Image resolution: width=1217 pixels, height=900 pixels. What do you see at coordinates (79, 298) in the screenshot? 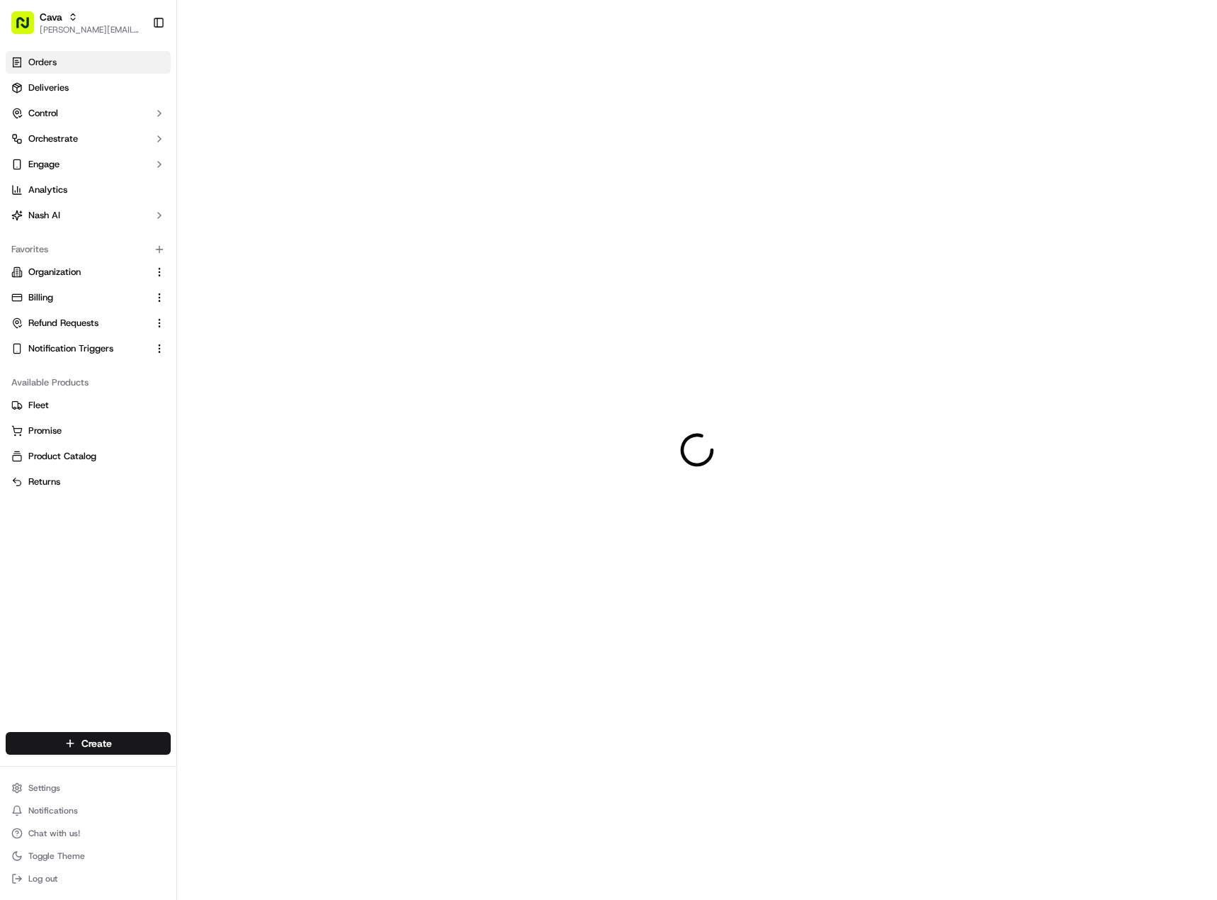
I see `a: Billing` at bounding box center [79, 298].